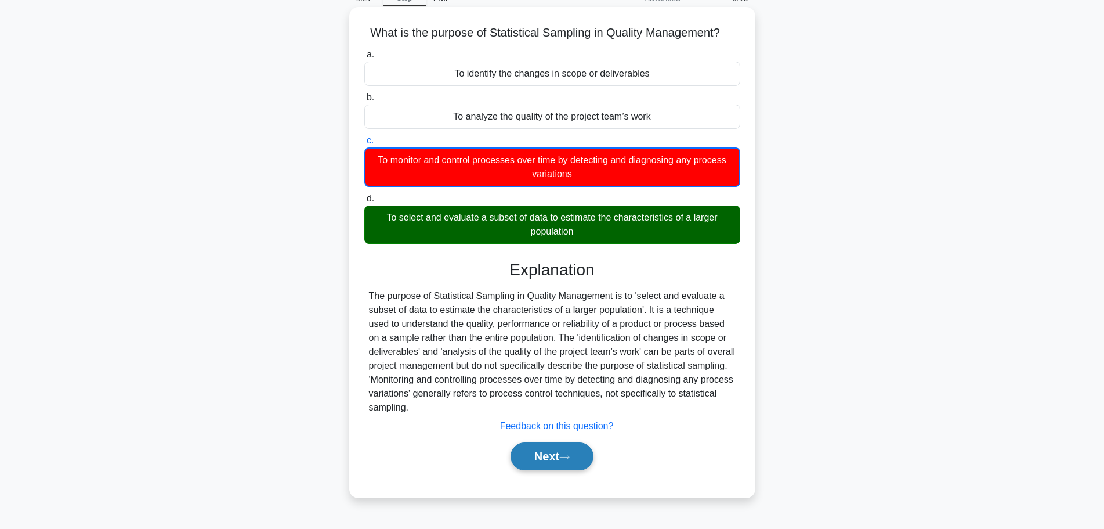  What do you see at coordinates (552, 270) in the screenshot?
I see `h3: Explanation` at bounding box center [552, 270].